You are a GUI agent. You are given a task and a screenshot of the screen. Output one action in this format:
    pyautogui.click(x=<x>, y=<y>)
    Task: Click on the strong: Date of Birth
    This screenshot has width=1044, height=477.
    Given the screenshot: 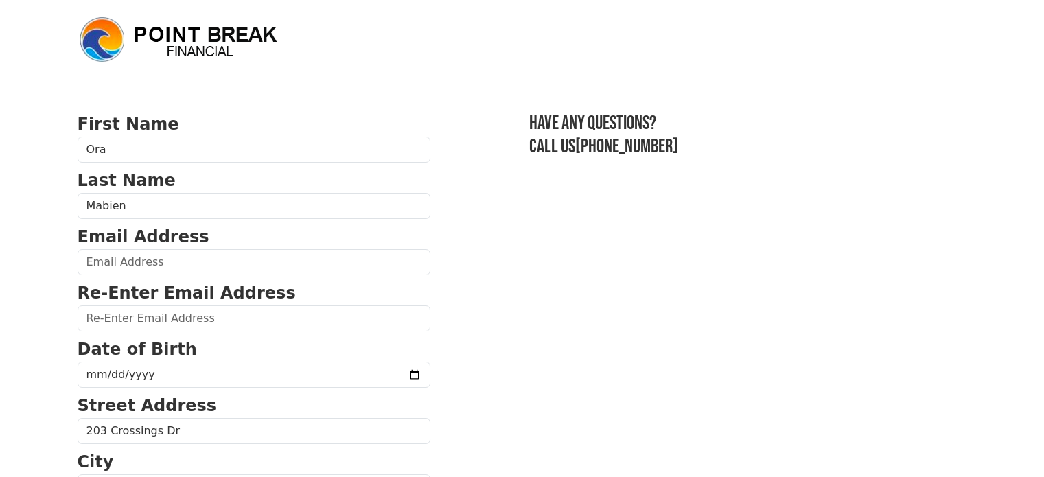 What is the action you would take?
    pyautogui.click(x=137, y=349)
    